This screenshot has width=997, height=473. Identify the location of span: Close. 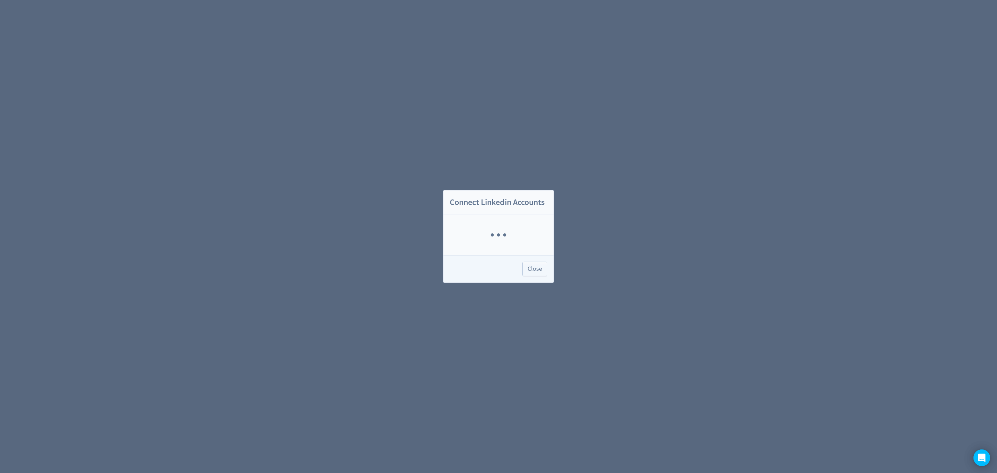
(535, 269).